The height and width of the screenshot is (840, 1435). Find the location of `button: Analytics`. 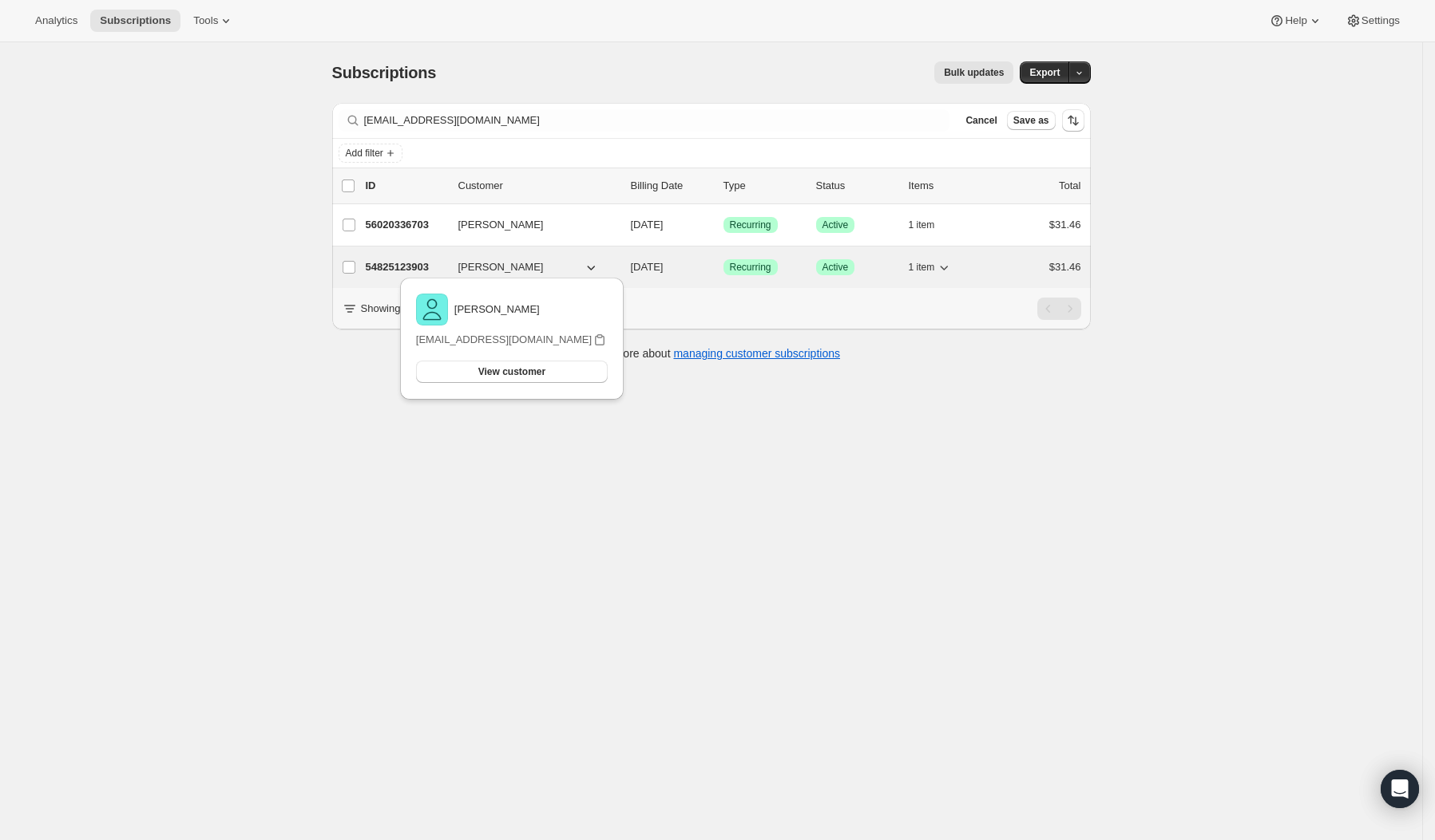

button: Analytics is located at coordinates (56, 21).